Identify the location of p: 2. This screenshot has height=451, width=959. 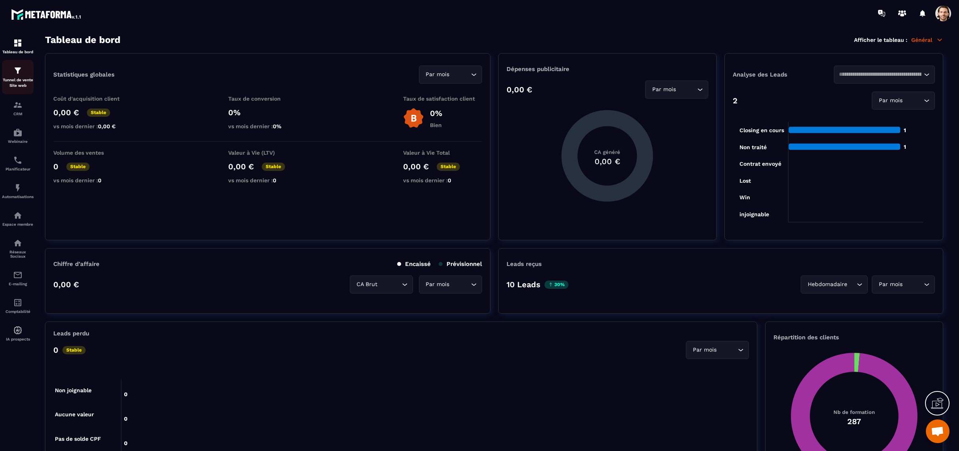
(735, 101).